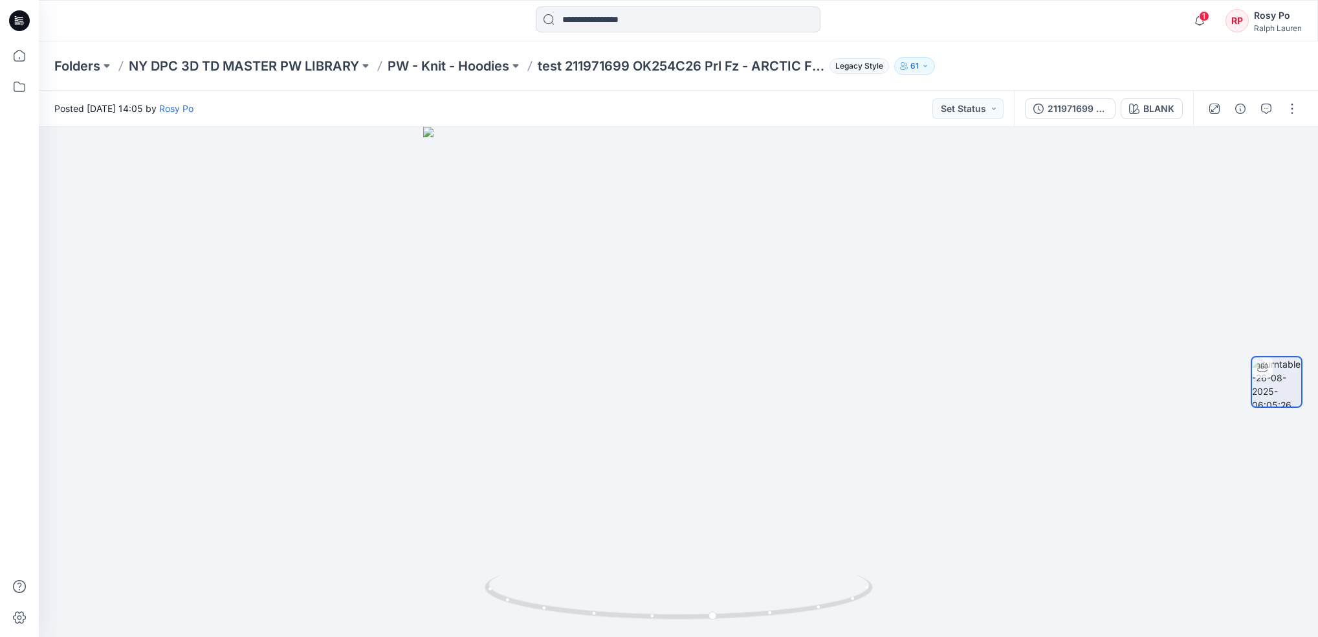 This screenshot has height=637, width=1318. I want to click on button: 61, so click(915, 66).